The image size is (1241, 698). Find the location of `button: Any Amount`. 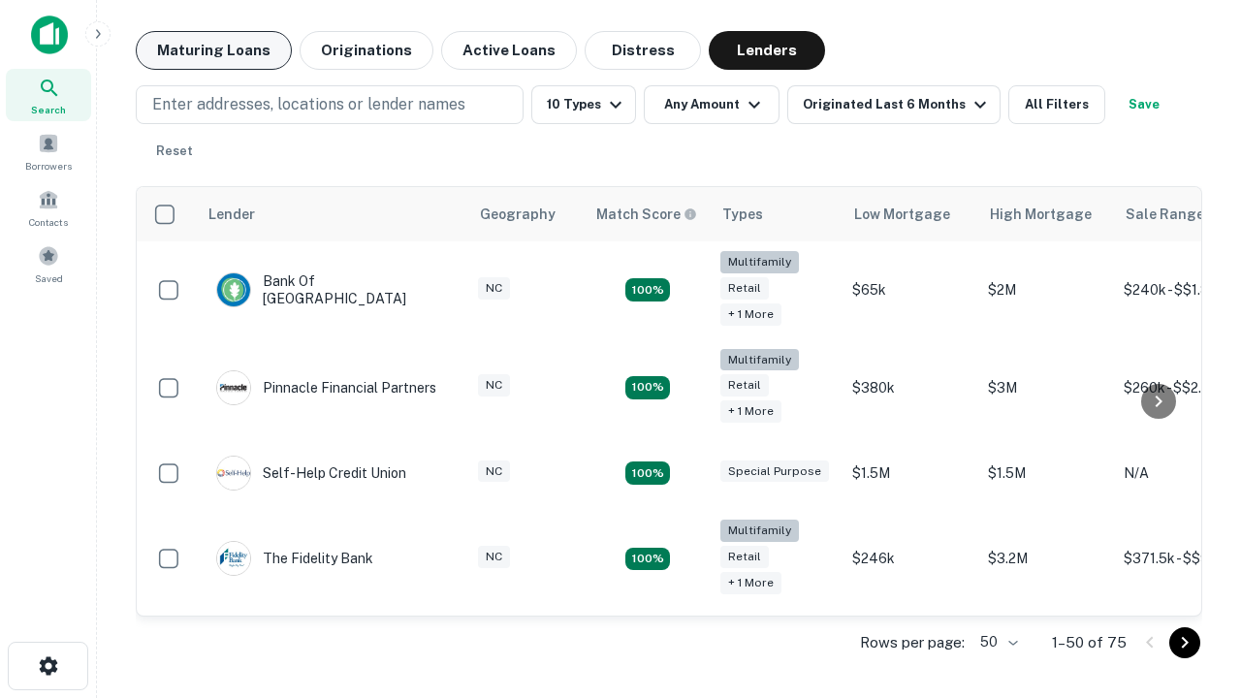

button: Any Amount is located at coordinates (712, 105).